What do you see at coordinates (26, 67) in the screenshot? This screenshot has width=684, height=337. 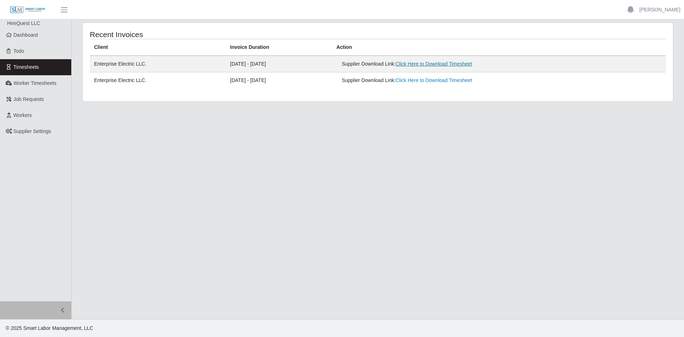 I see `span: Timesheets` at bounding box center [26, 67].